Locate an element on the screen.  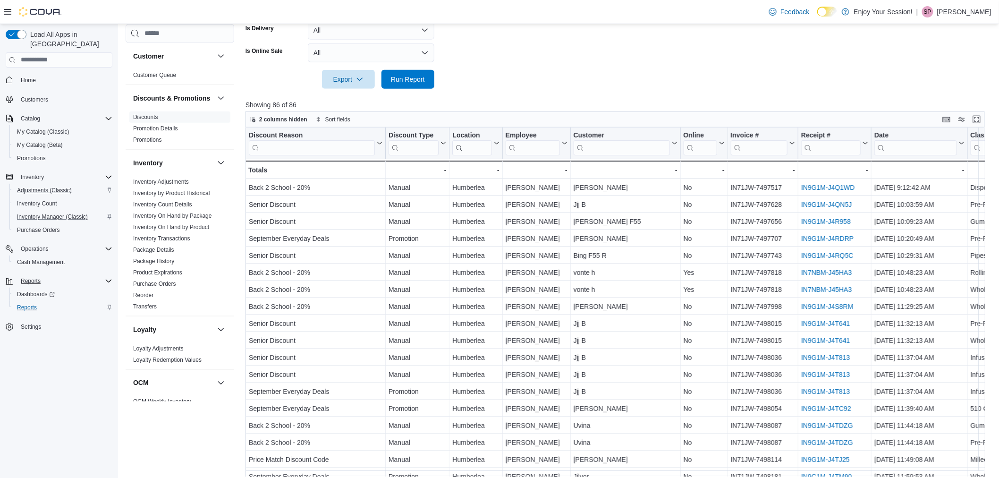
button: All is located at coordinates (371, 30).